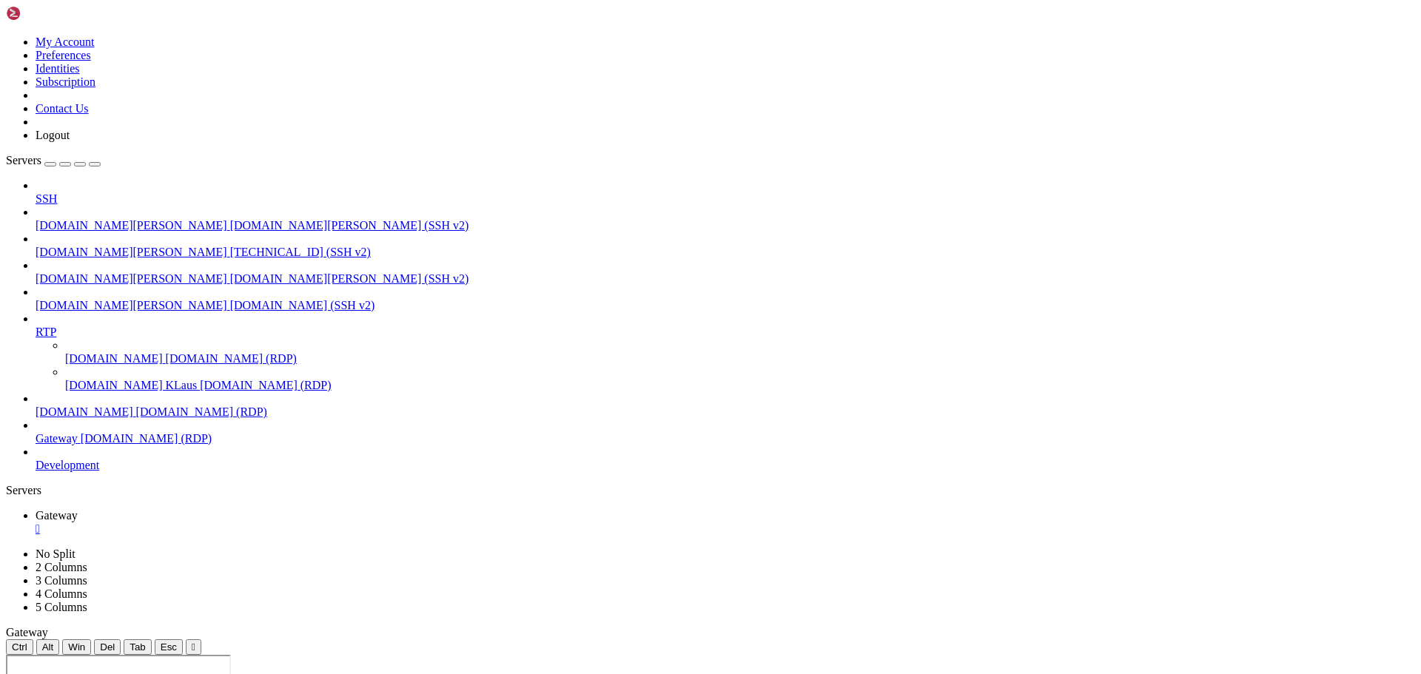 This screenshot has height=674, width=1421. I want to click on span: RTP, so click(46, 331).